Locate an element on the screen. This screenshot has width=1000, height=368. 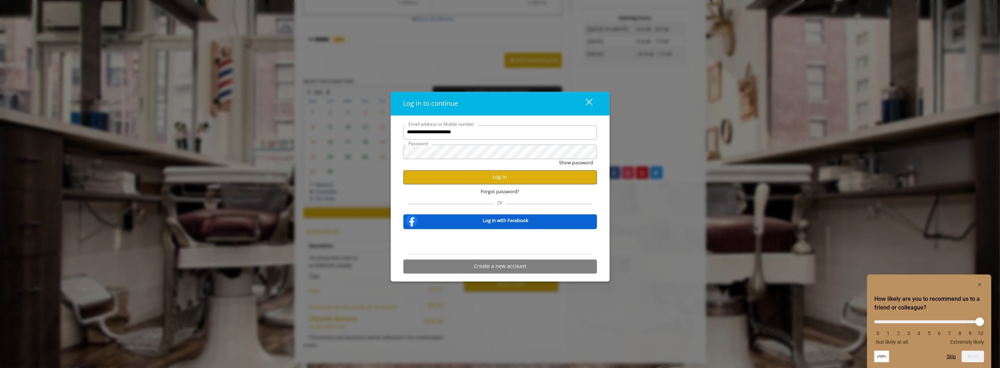
li: 4 is located at coordinates (919, 333).